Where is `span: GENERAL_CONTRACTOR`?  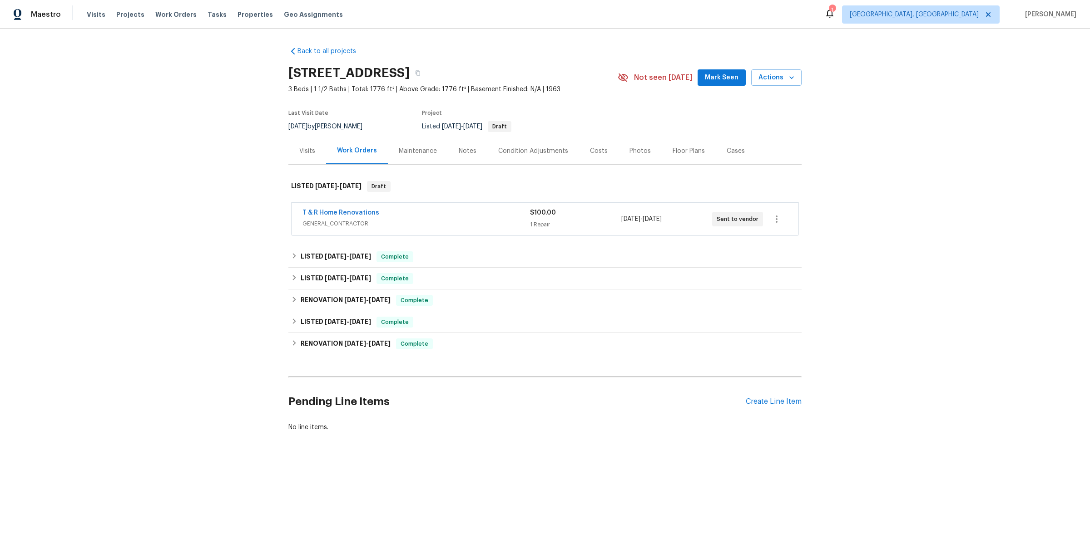 span: GENERAL_CONTRACTOR is located at coordinates (416, 224).